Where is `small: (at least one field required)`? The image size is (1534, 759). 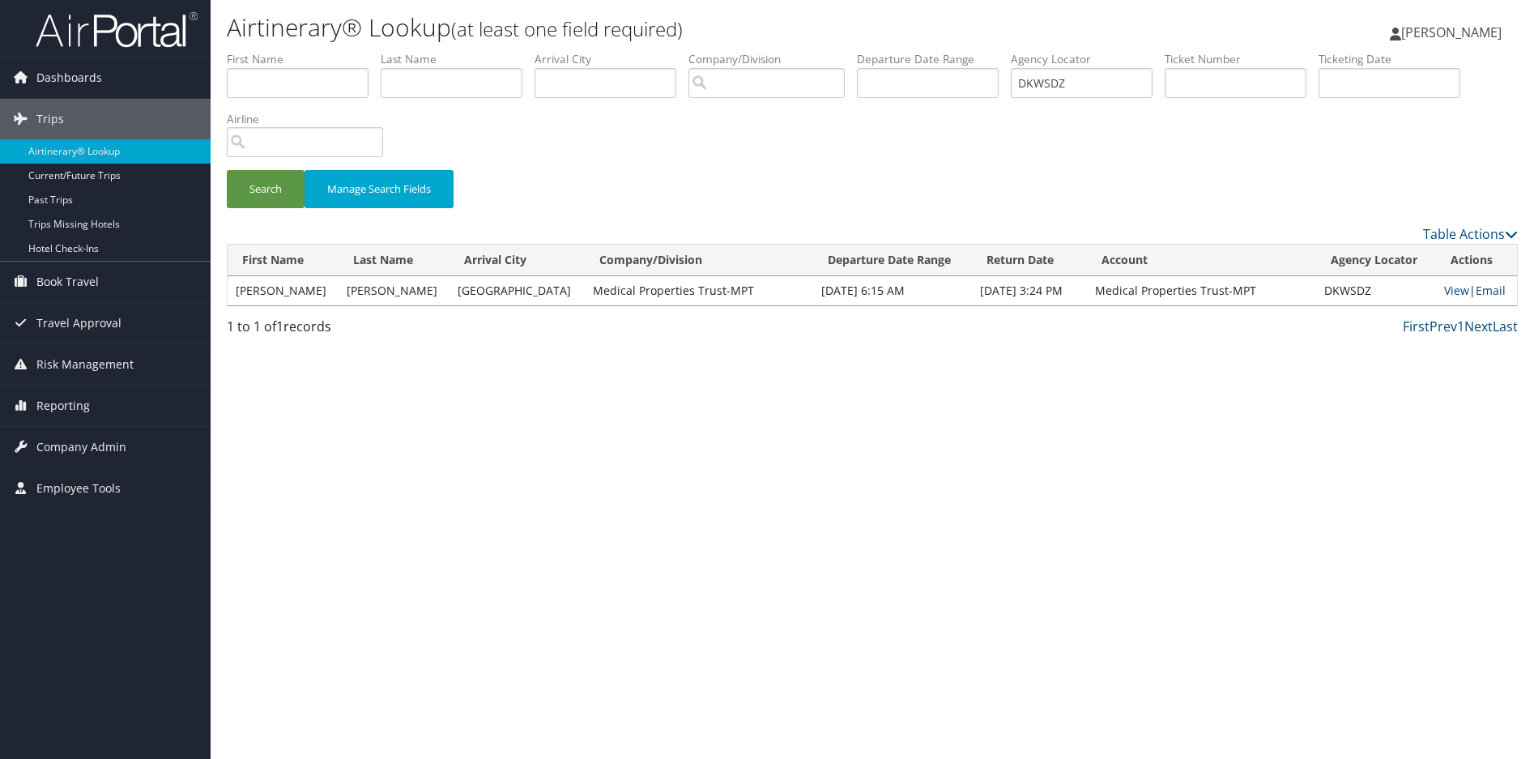
small: (at least one field required) is located at coordinates (567, 28).